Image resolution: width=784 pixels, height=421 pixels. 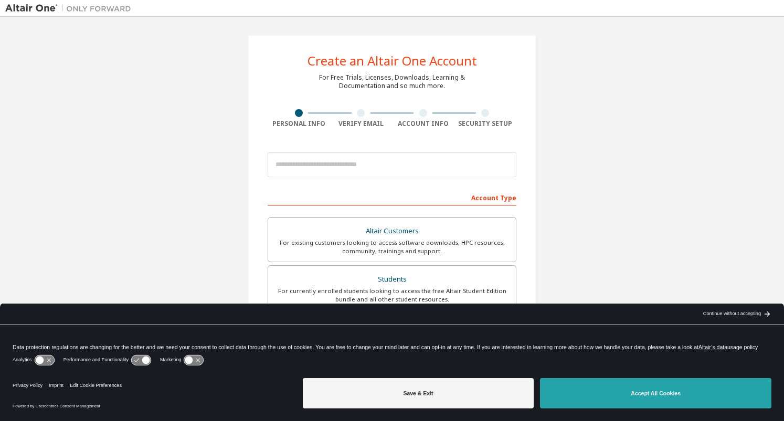 What do you see at coordinates (392, 280) in the screenshot?
I see `div: Students` at bounding box center [392, 280].